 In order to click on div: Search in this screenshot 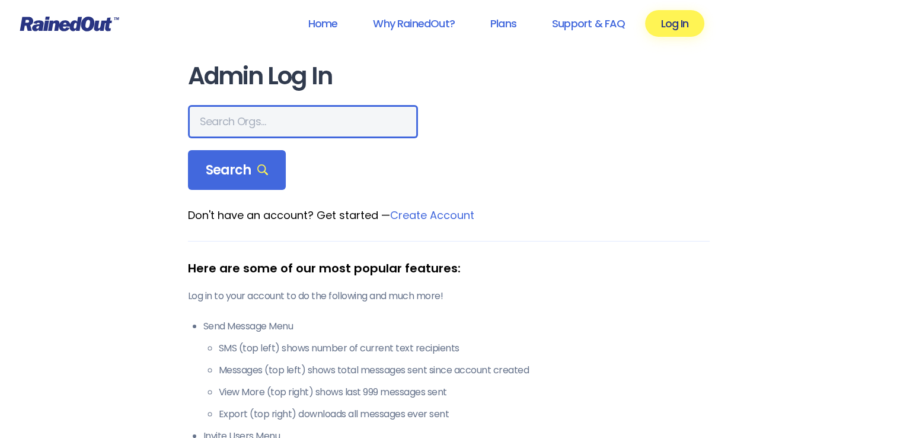, I will do `click(237, 170)`.